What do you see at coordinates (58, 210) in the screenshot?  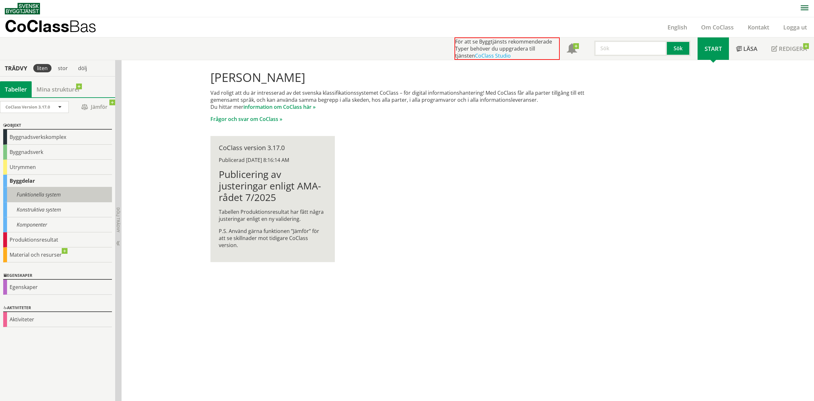 I see `div: Konstruktiva system` at bounding box center [58, 210].